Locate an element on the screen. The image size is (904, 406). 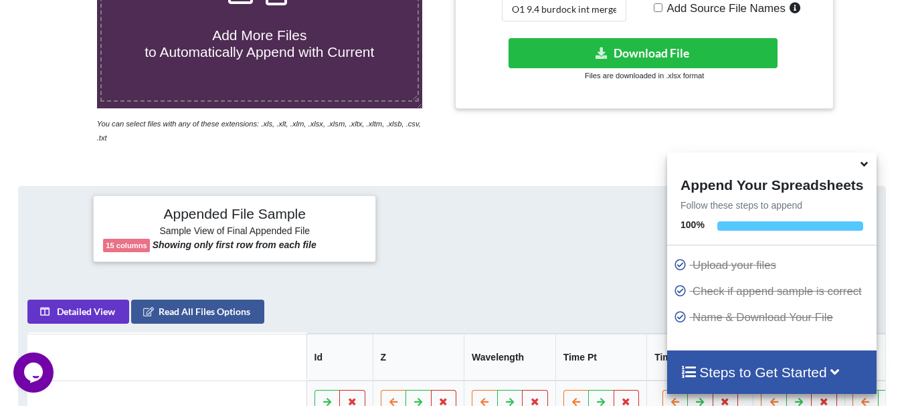
p: Follow these steps to append is located at coordinates (772, 205).